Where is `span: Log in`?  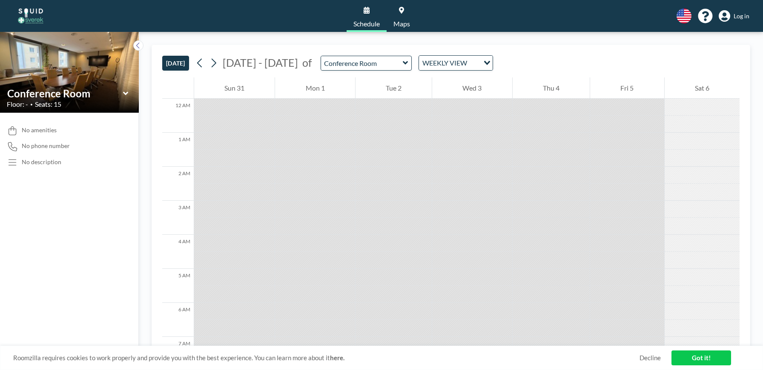
span: Log in is located at coordinates (741, 16).